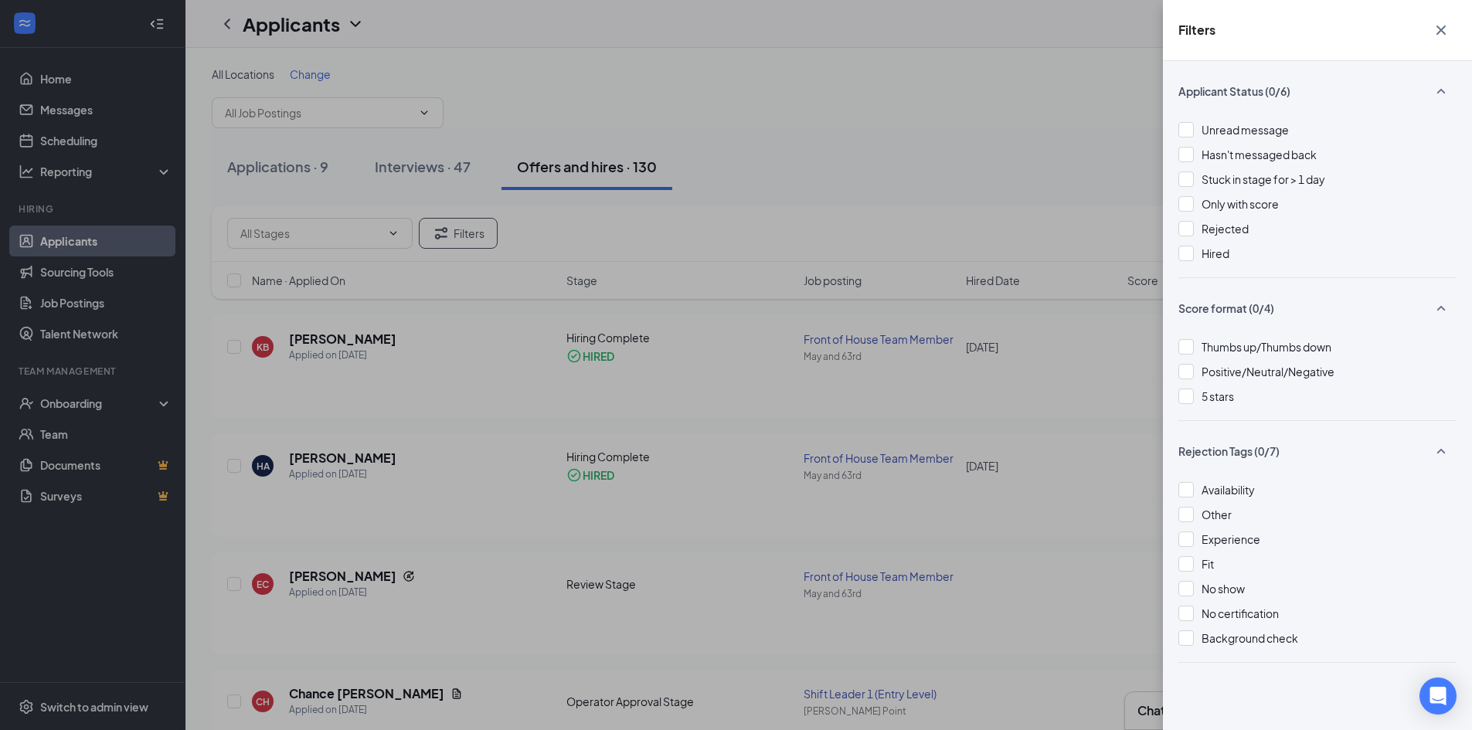 This screenshot has width=1472, height=730. Describe the element at coordinates (1442, 30) in the screenshot. I see `svg: Cross` at that location.